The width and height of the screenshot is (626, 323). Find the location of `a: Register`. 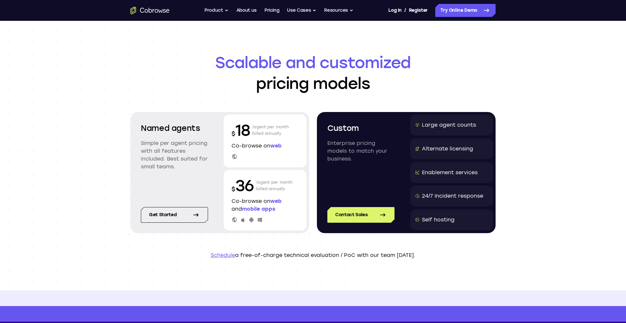

a: Register is located at coordinates (418, 10).